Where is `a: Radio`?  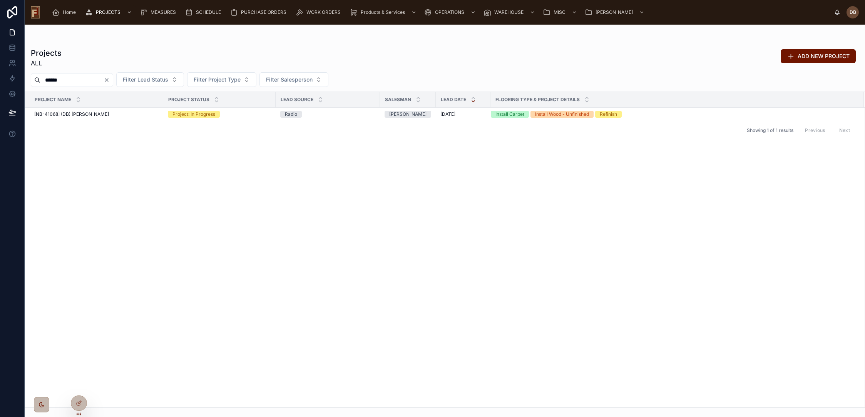 a: Radio is located at coordinates (328, 114).